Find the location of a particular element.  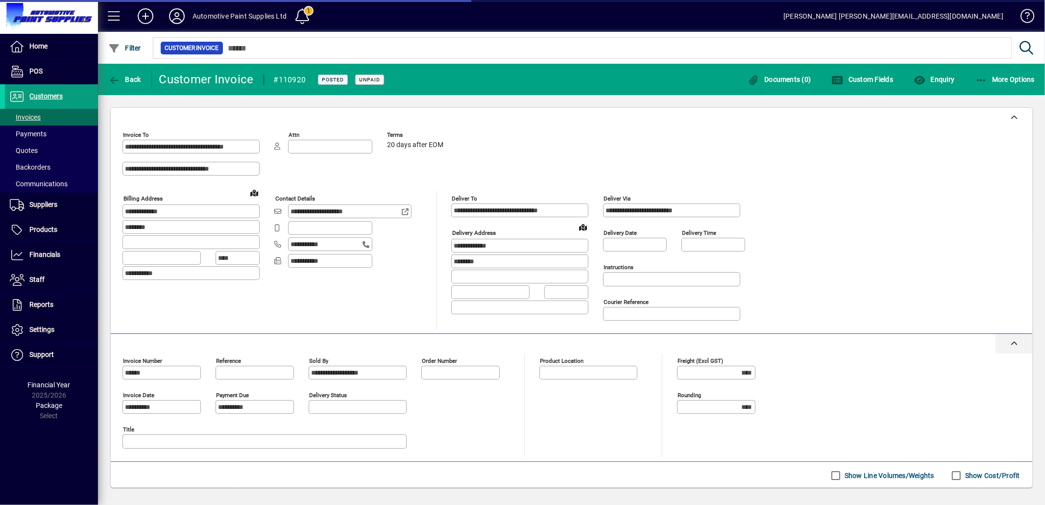

a: Quotes is located at coordinates (51, 150).